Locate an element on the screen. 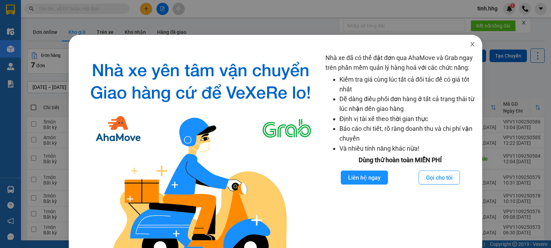  button: Liên hệ ngay is located at coordinates (364, 178).